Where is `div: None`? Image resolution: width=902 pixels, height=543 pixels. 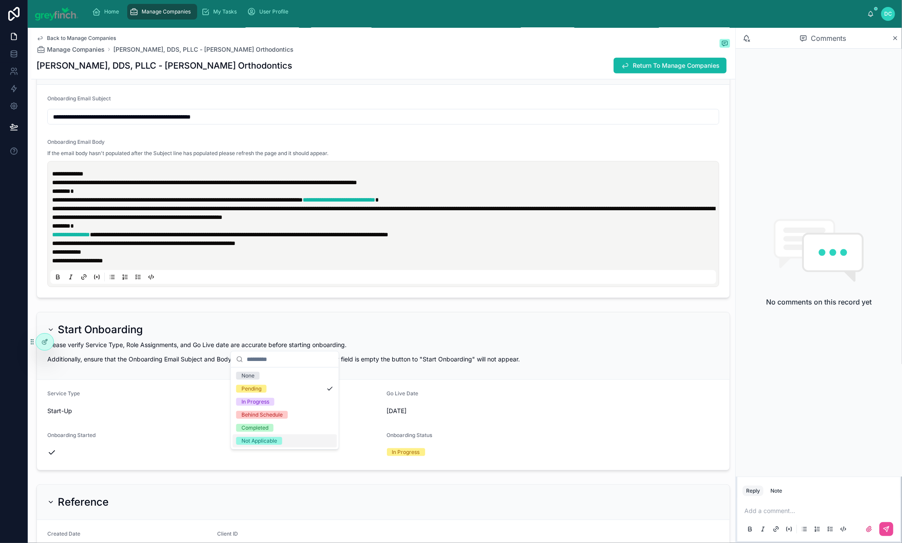 div: None is located at coordinates (248, 376).